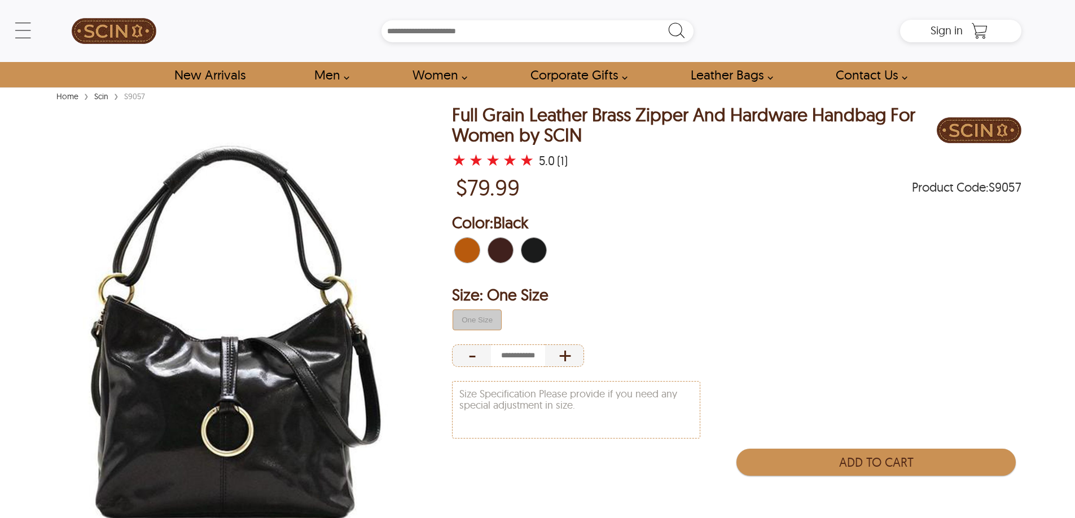 Image resolution: width=1075 pixels, height=518 pixels. Describe the element at coordinates (576, 410) in the screenshot. I see `textarea: Size Specification Please provide if you need any special adjustment in size.` at that location.